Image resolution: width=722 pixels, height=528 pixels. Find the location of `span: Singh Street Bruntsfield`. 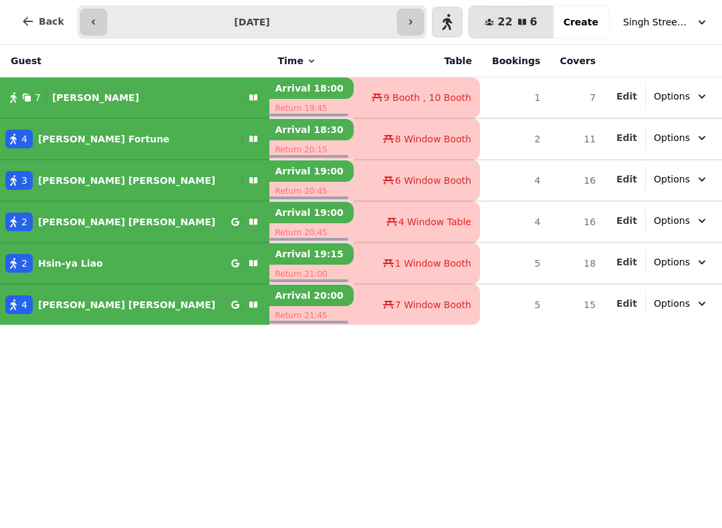

span: Singh Street Bruntsfield is located at coordinates (656, 22).